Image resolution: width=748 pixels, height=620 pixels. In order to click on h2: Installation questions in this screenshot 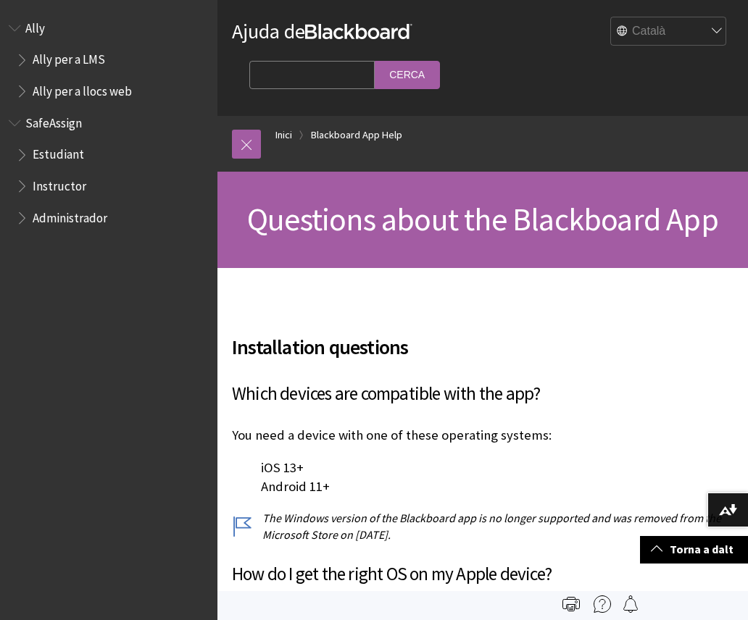, I will do `click(483, 338)`.